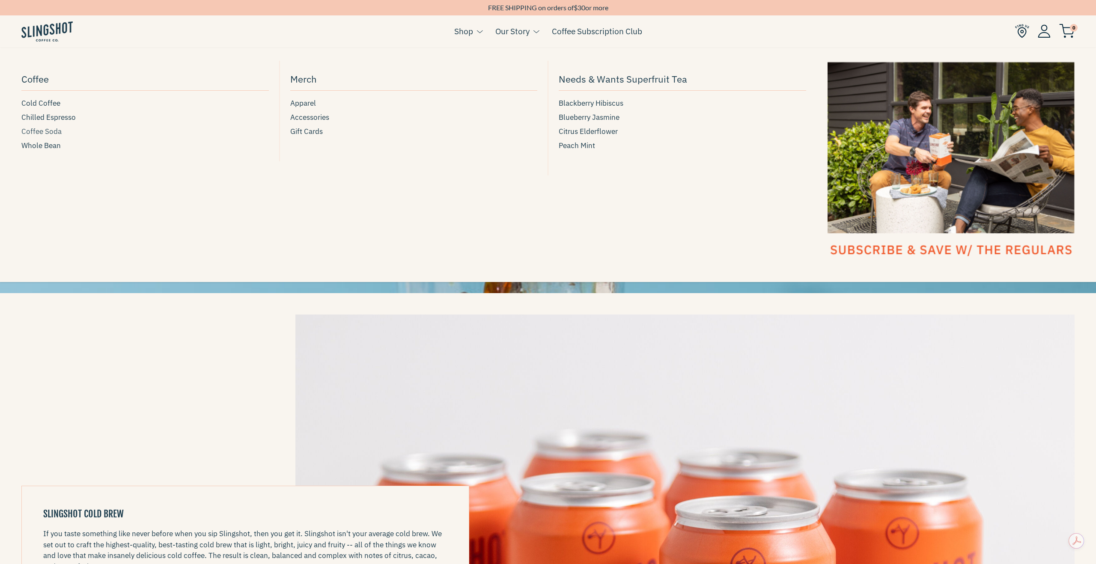 The height and width of the screenshot is (564, 1096). Describe the element at coordinates (303, 103) in the screenshot. I see `span: Apparel` at that location.